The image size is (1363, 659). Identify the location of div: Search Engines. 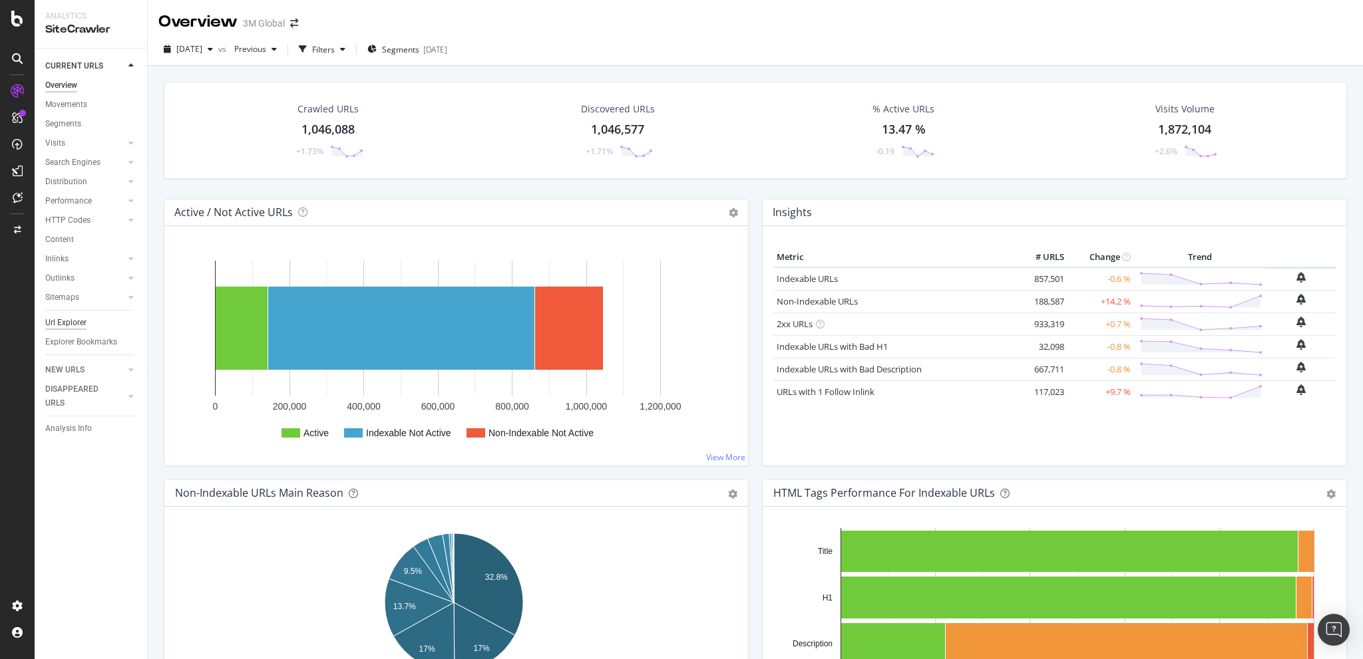
(73, 162).